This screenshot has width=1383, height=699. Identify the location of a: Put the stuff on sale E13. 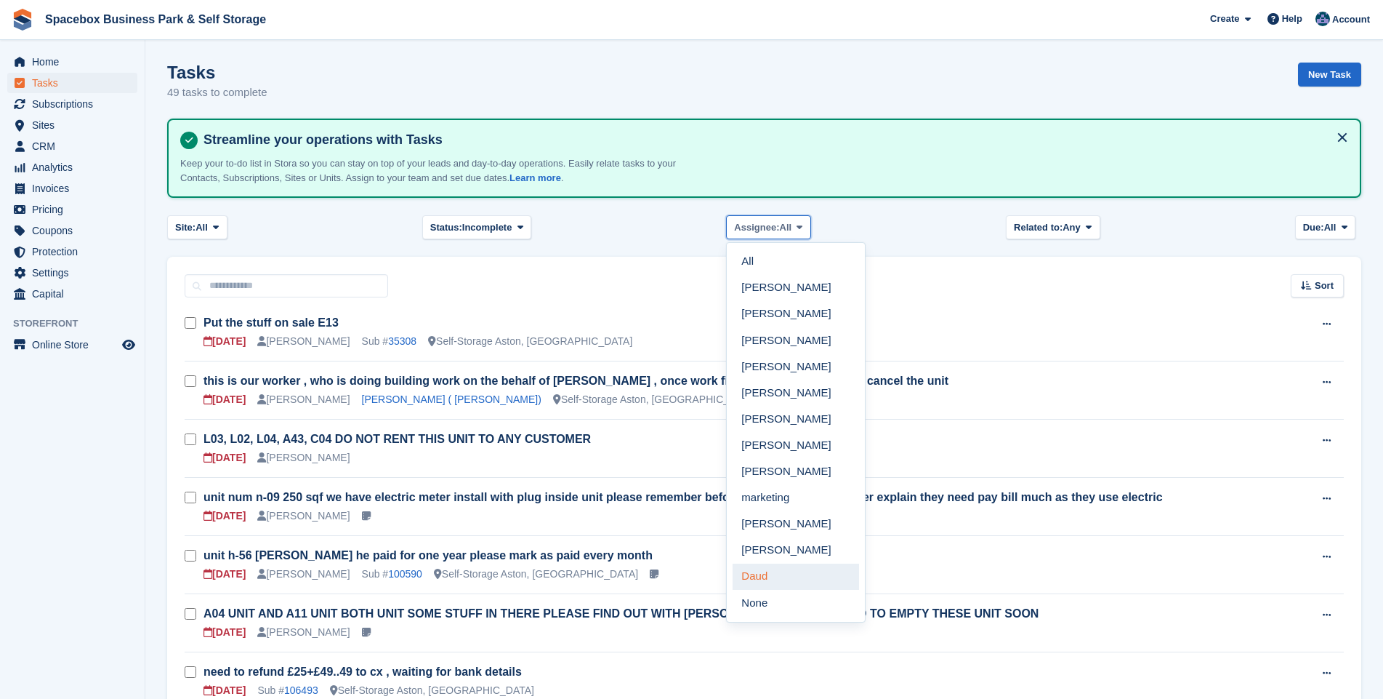
(271, 322).